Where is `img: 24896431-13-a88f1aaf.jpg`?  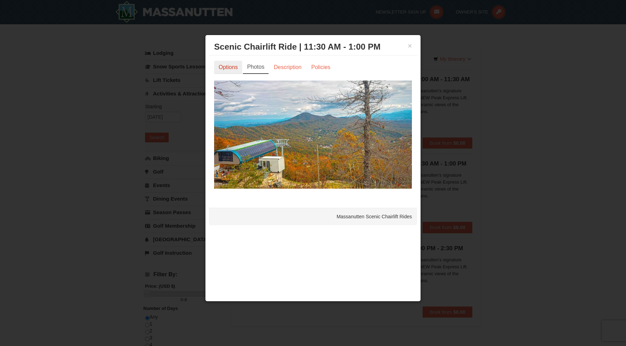 img: 24896431-13-a88f1aaf.jpg is located at coordinates (313, 135).